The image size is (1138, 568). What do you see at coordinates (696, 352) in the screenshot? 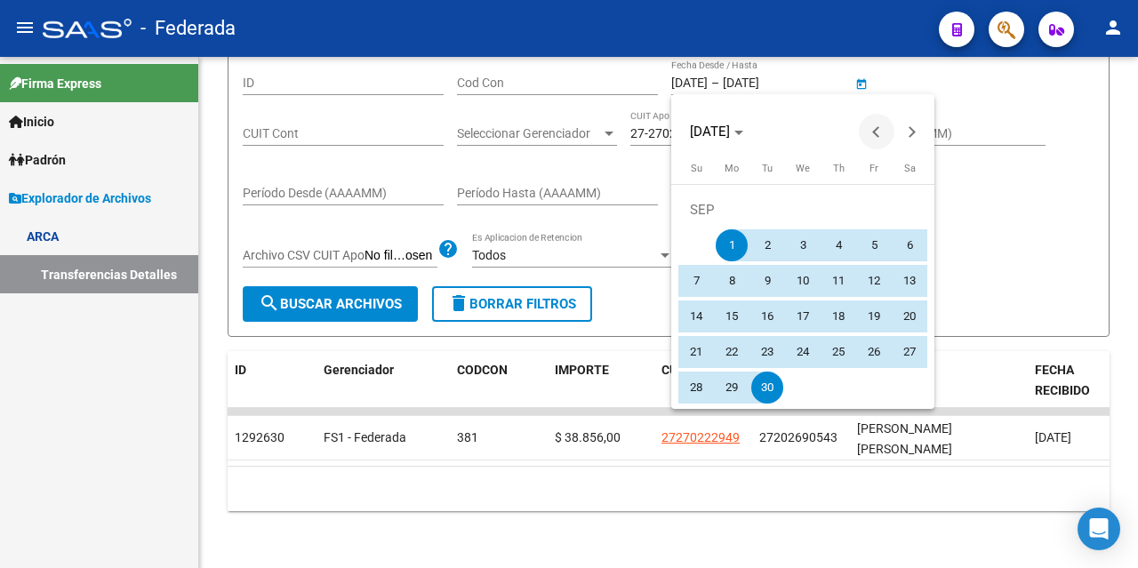
I see `button: September 21, 2025` at bounding box center [696, 352].